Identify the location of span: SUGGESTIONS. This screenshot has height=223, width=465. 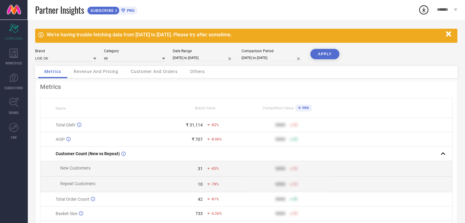
(14, 88).